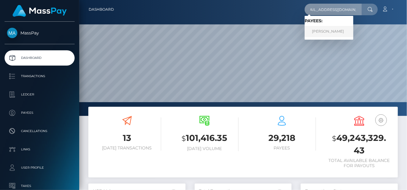 This screenshot has width=407, height=190. What do you see at coordinates (40, 149) in the screenshot?
I see `p: Links` at bounding box center [40, 149].